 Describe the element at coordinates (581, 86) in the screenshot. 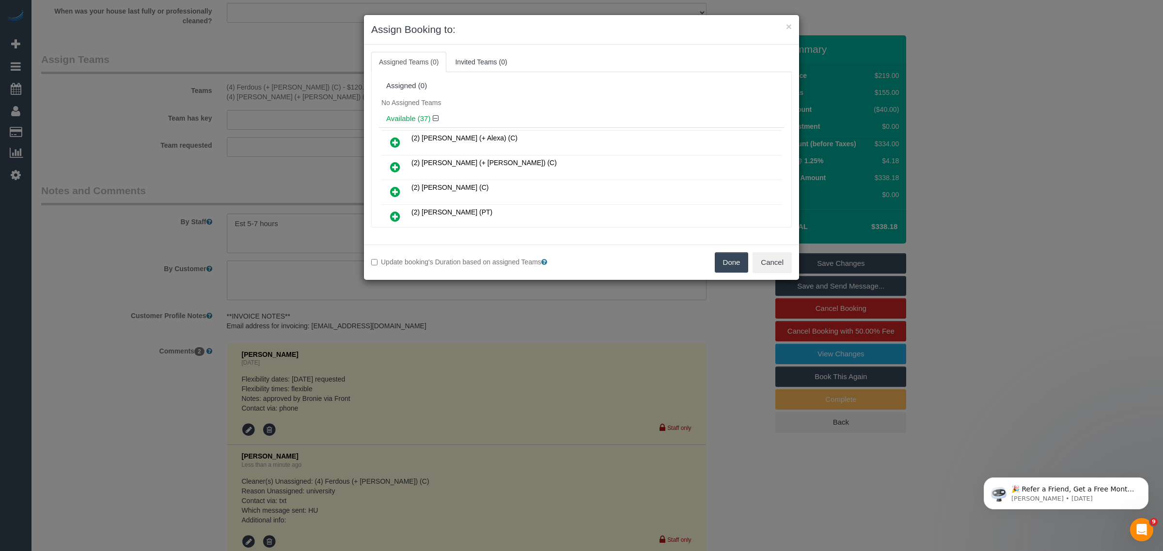

I see `div: Assigned (0)` at that location.